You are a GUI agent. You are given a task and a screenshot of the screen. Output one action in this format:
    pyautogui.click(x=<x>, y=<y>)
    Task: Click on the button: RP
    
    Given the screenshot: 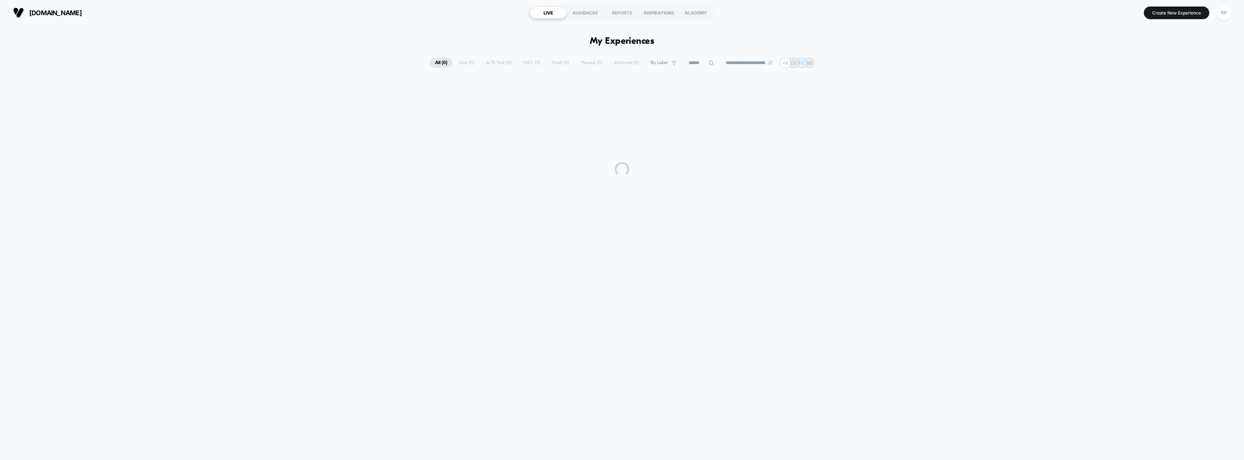 What is the action you would take?
    pyautogui.click(x=1224, y=13)
    